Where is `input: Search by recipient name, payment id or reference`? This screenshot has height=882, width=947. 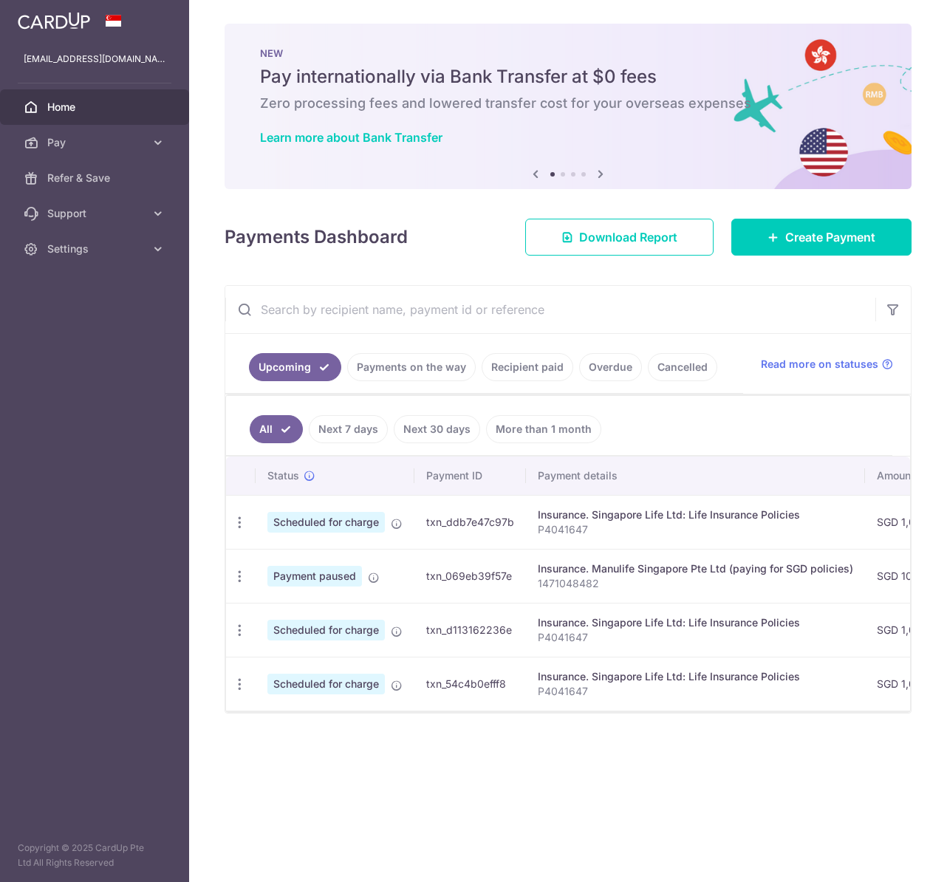
input: Search by recipient name, payment id or reference is located at coordinates (550, 309).